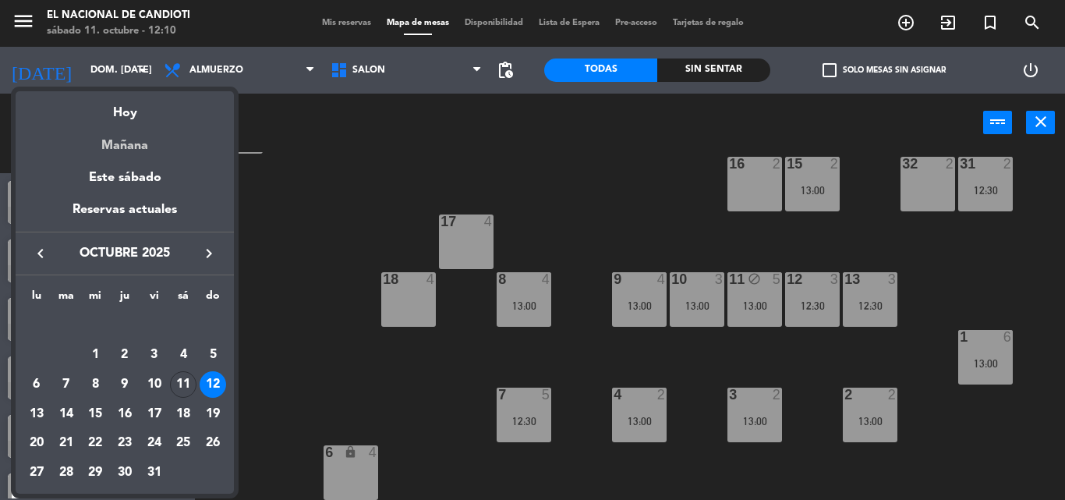  Describe the element at coordinates (184, 444) in the screenshot. I see `td: 25 de octubre de 2025` at that location.